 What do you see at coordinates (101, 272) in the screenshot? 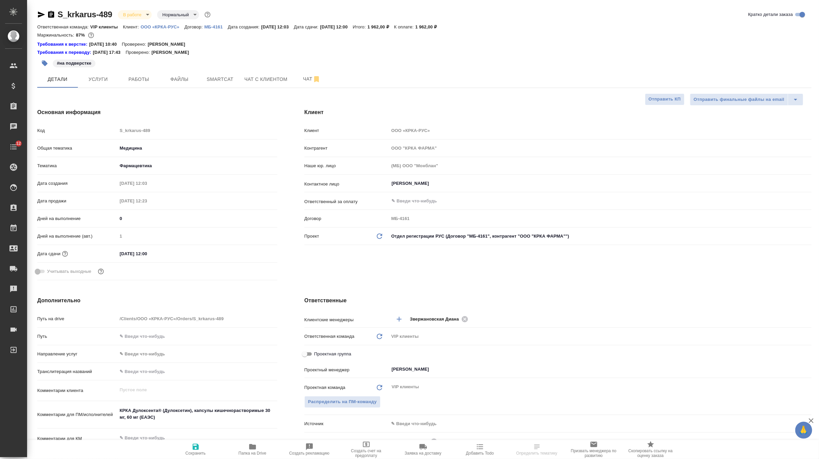
I see `button: Выбери, если сб и вс нужно считать рабочими днями для выполнения заказа.` at bounding box center [101, 272].